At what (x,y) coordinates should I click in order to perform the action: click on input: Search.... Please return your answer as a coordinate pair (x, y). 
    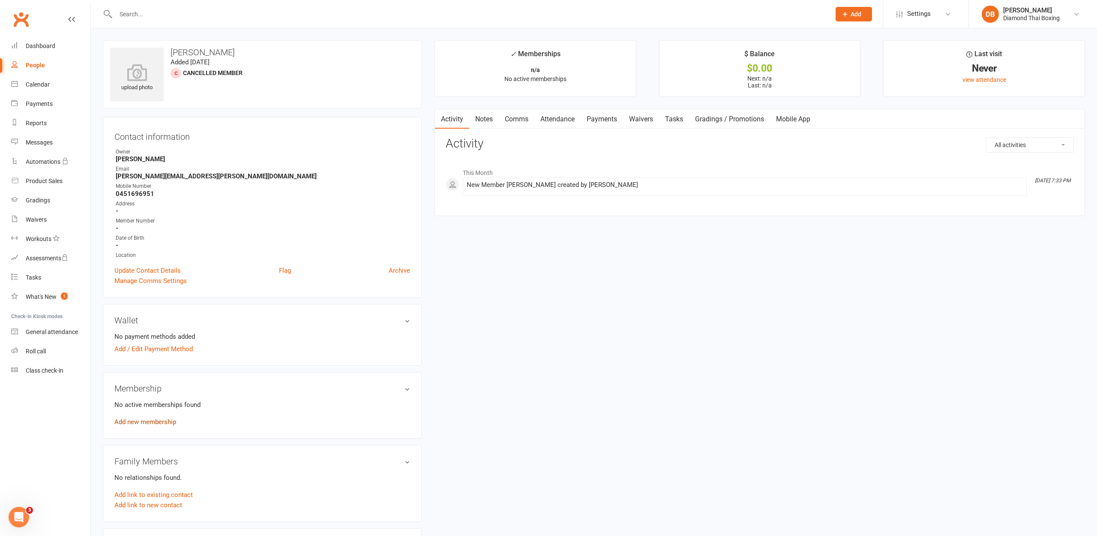
    Looking at the image, I should click on (469, 14).